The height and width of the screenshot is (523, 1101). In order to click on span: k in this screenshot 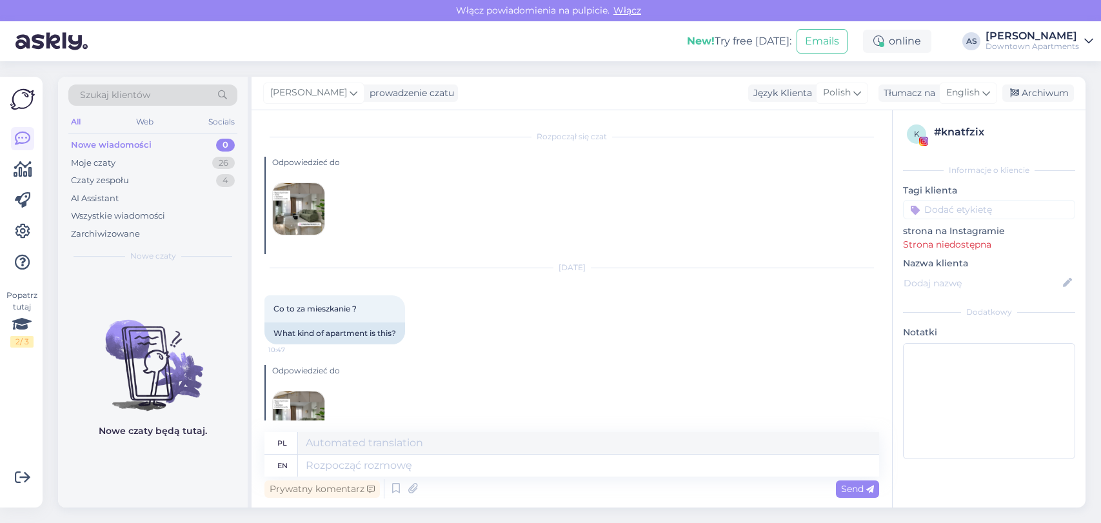, I will do `click(917, 134)`.